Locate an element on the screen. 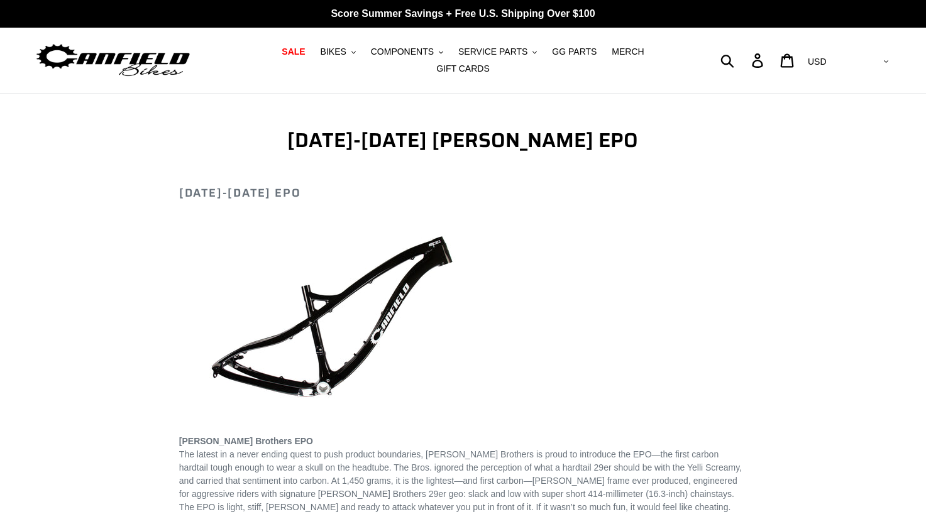 The height and width of the screenshot is (524, 926). span: GG PARTS is located at coordinates (574, 52).